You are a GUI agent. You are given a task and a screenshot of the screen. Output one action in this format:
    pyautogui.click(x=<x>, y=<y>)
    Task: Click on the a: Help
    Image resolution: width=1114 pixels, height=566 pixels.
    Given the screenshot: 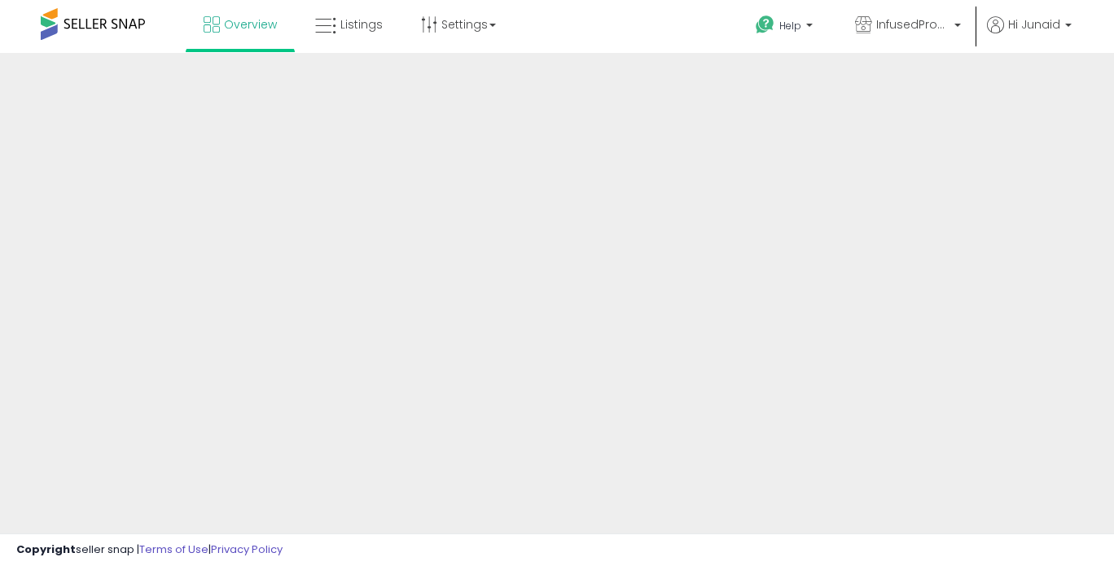 What is the action you would take?
    pyautogui.click(x=786, y=28)
    